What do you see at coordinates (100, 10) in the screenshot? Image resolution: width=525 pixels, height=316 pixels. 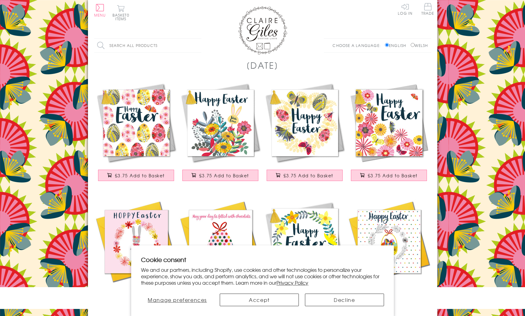 I see `button: Menu` at bounding box center [100, 10].